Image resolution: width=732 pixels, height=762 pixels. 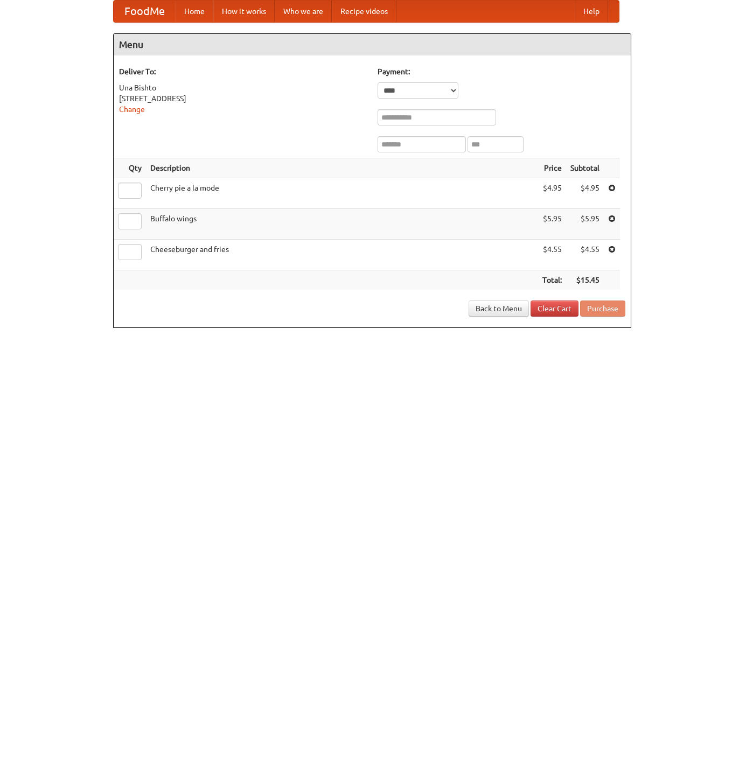 What do you see at coordinates (585, 168) in the screenshot?
I see `th: Subtotal` at bounding box center [585, 168].